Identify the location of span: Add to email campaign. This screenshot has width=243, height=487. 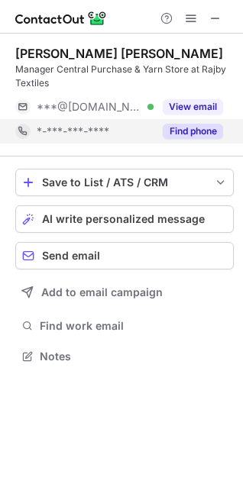
(101, 292).